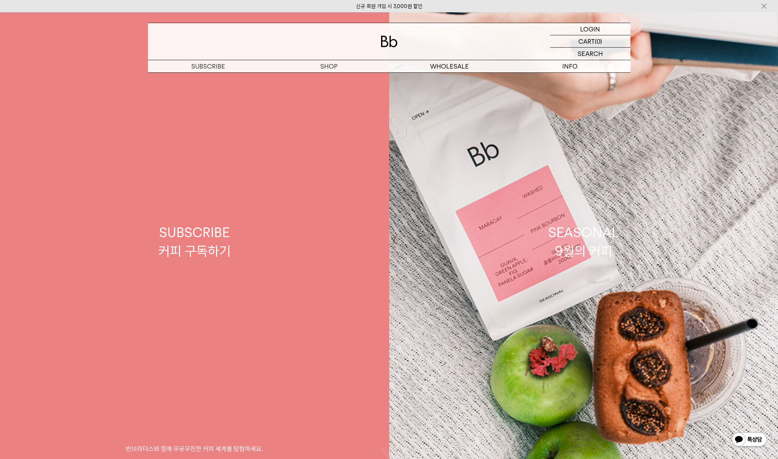 The image size is (778, 459). Describe the element at coordinates (329, 66) in the screenshot. I see `p: SHOP` at that location.